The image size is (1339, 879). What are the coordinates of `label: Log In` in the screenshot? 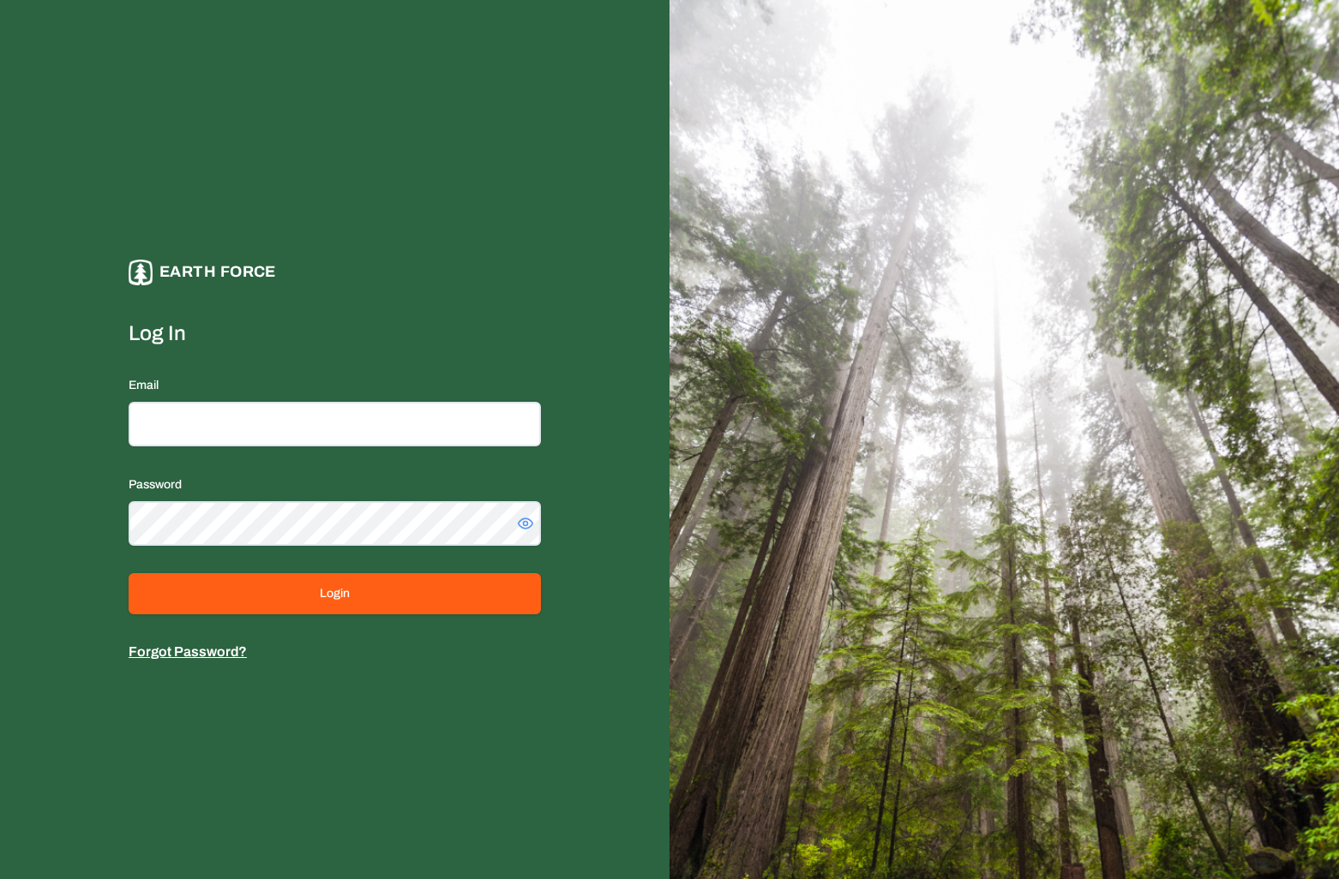 It's located at (334, 333).